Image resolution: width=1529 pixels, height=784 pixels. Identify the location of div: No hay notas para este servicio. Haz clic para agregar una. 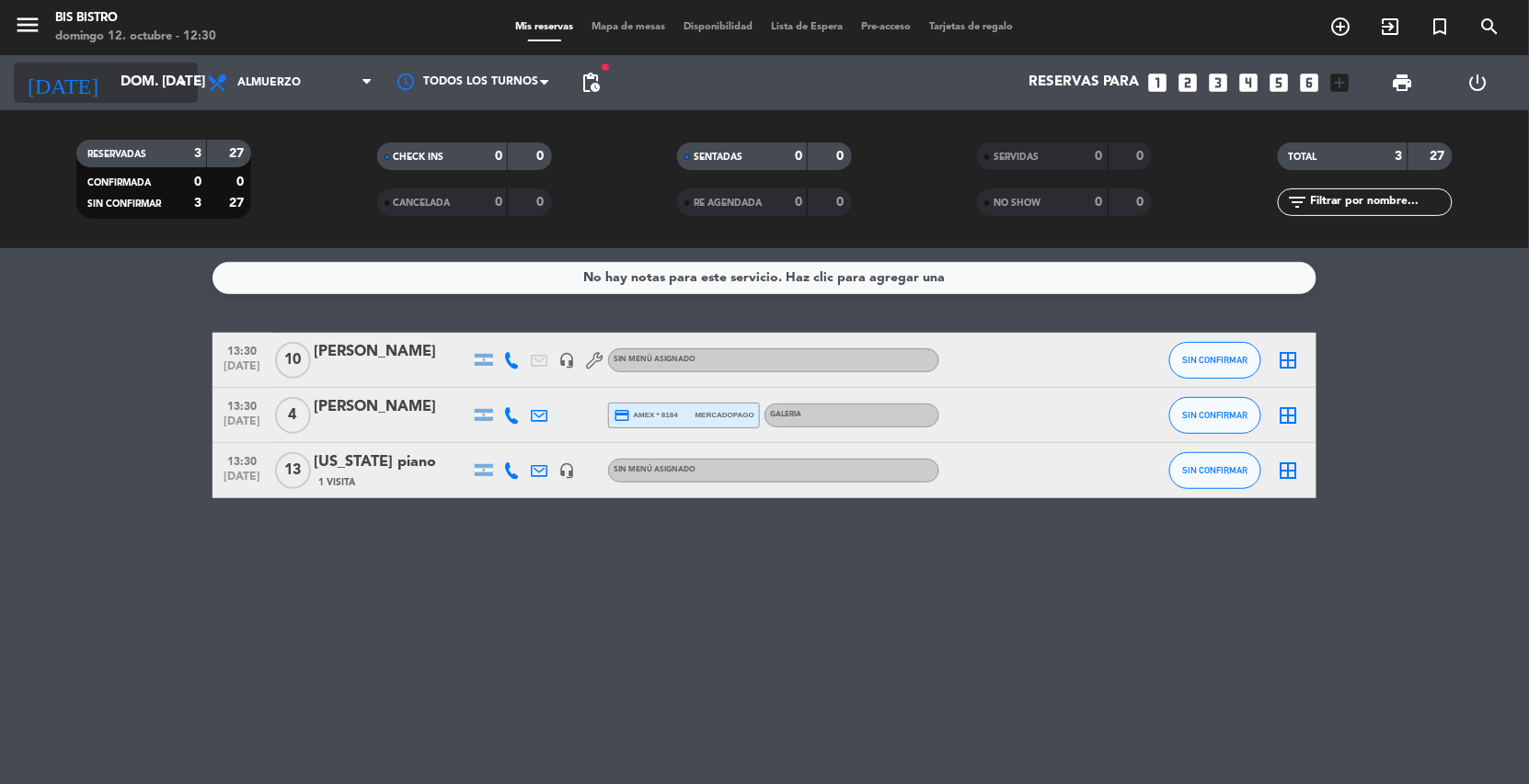
(764, 278).